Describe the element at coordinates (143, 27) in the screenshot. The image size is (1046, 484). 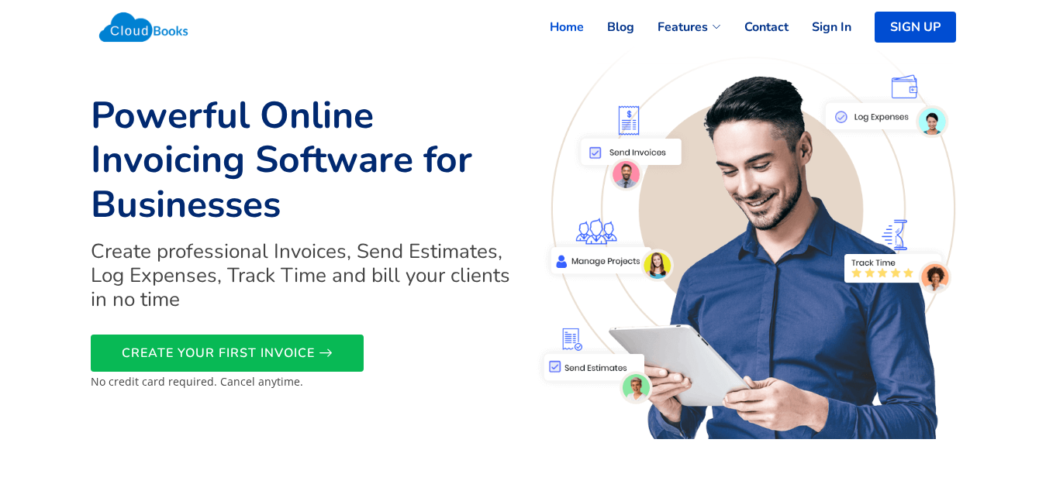
I see `img: Cloudbooks Logo` at that location.